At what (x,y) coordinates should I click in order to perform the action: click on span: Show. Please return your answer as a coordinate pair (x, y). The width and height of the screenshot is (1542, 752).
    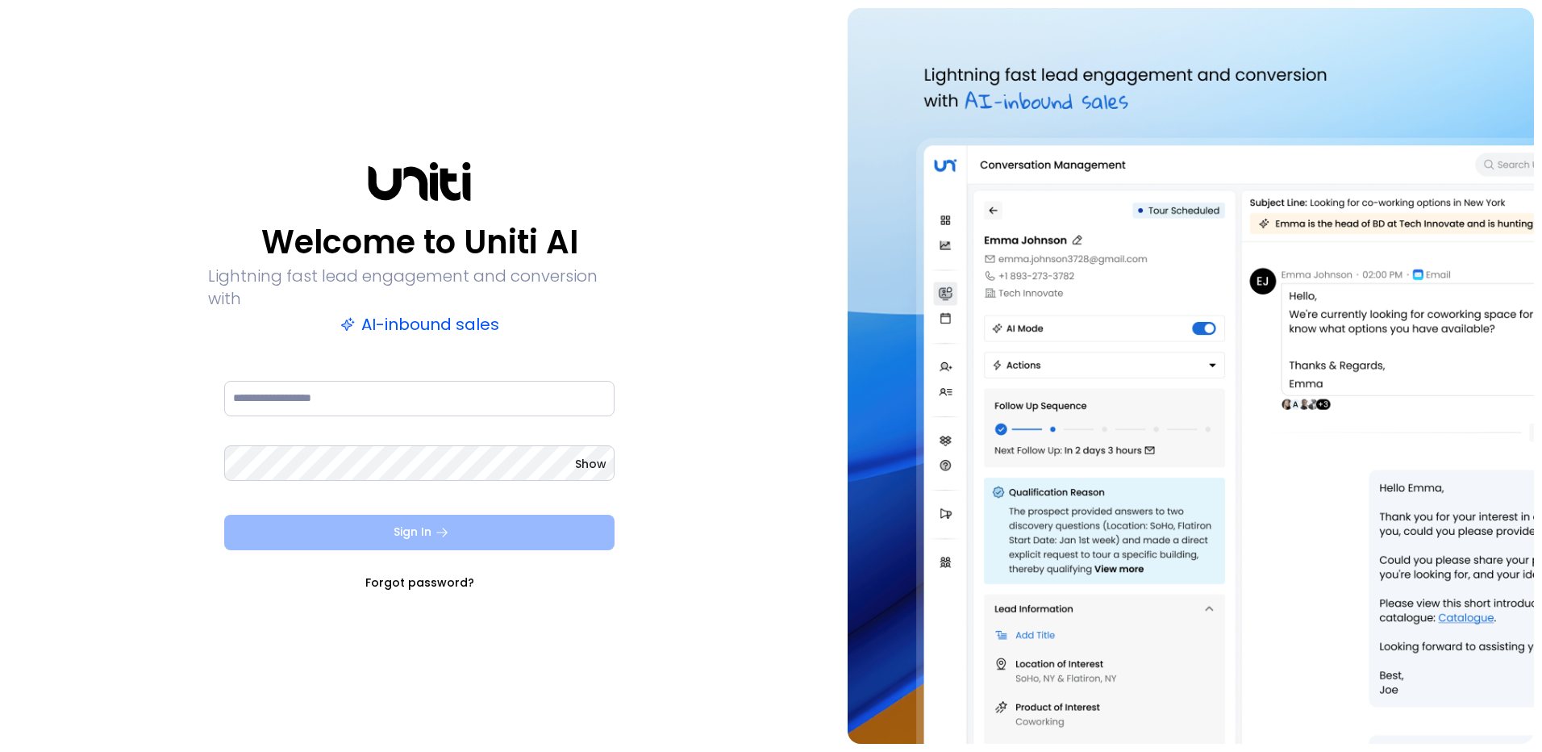
    Looking at the image, I should click on (590, 464).